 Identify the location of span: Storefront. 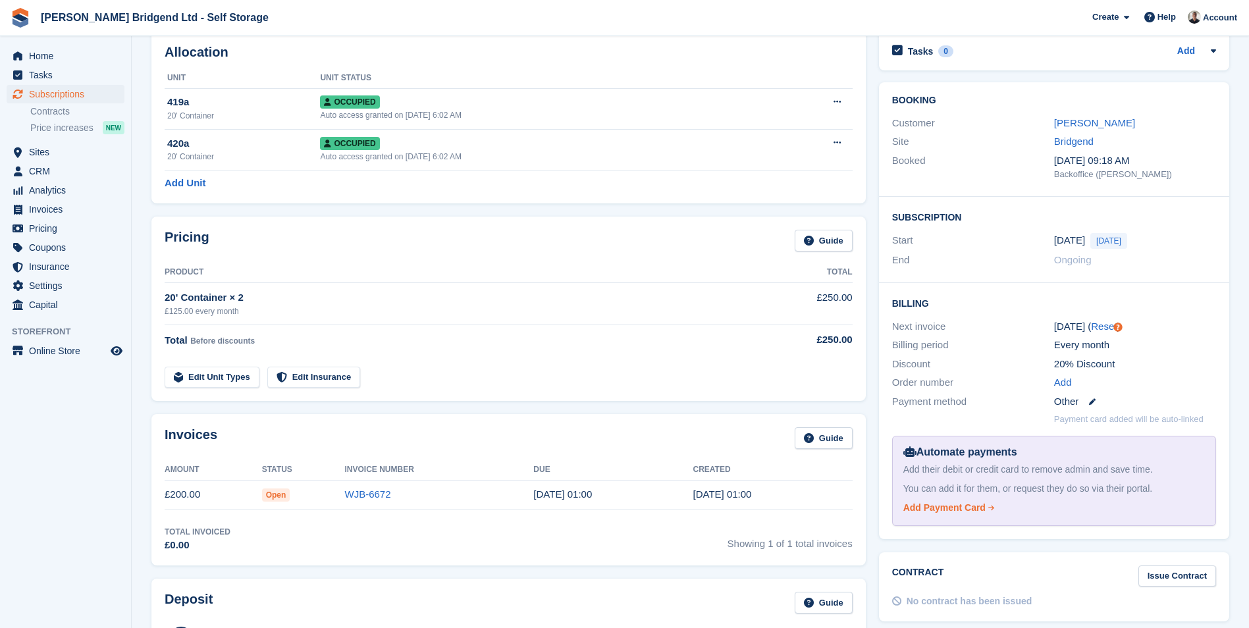
(71, 332).